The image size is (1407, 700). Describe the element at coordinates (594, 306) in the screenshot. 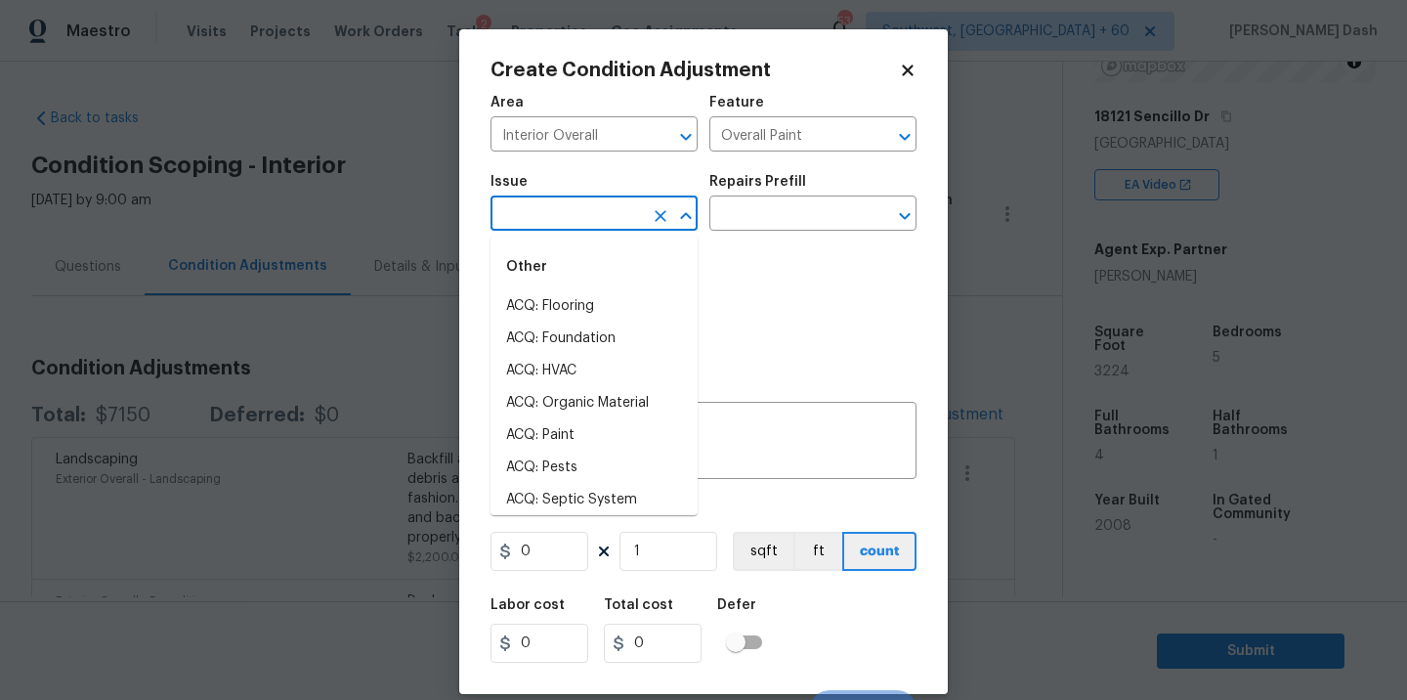

I see `li: ACQ: Flooring` at that location.